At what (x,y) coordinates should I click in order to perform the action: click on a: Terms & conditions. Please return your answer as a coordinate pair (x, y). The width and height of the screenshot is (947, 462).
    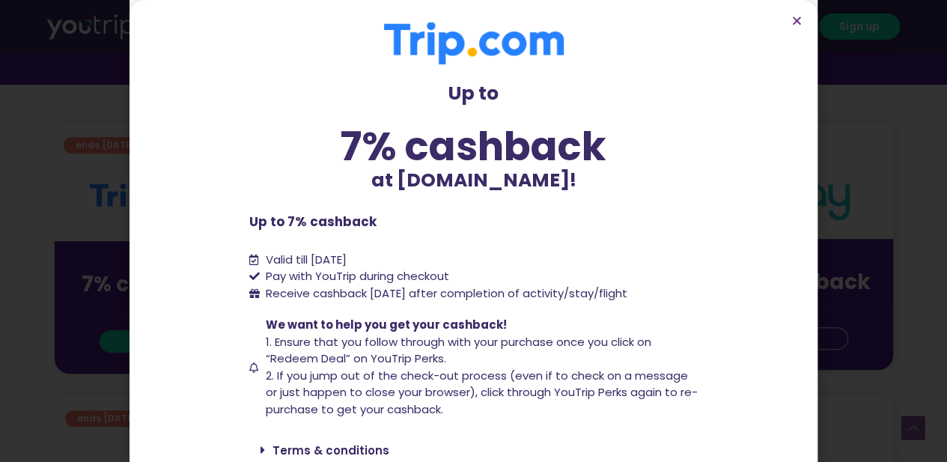
    Looking at the image, I should click on (331, 450).